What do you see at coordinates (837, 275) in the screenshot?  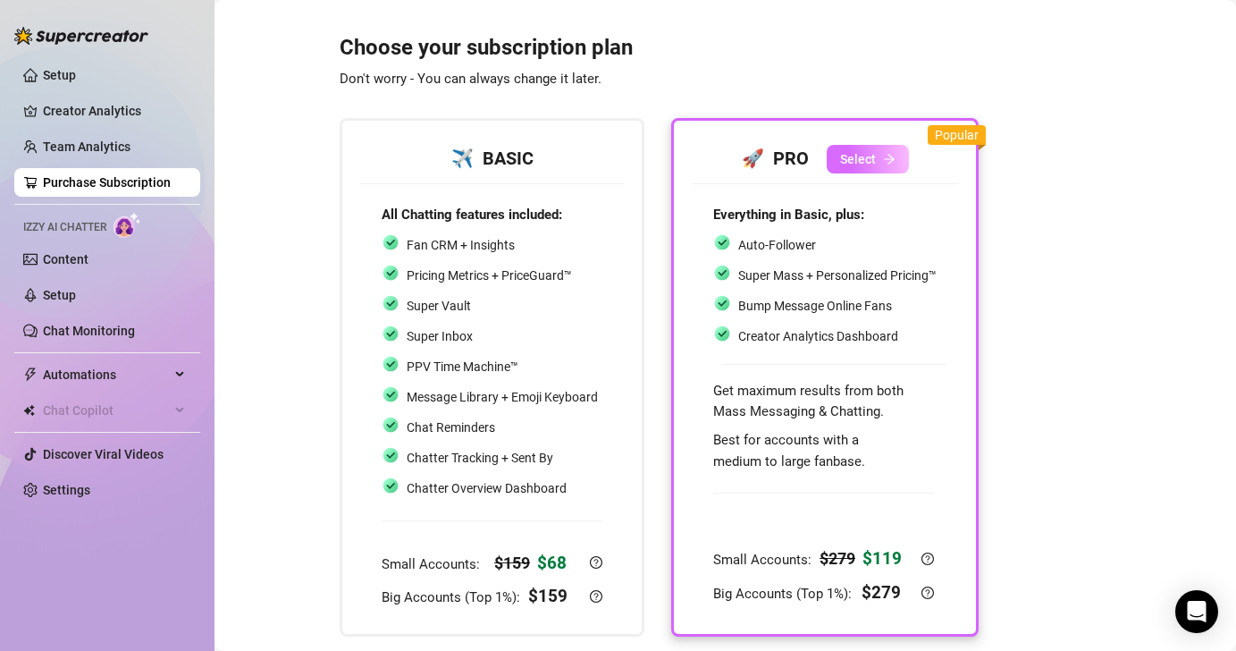 I see `span: Super Mass + Personalized Pricing™` at bounding box center [837, 275].